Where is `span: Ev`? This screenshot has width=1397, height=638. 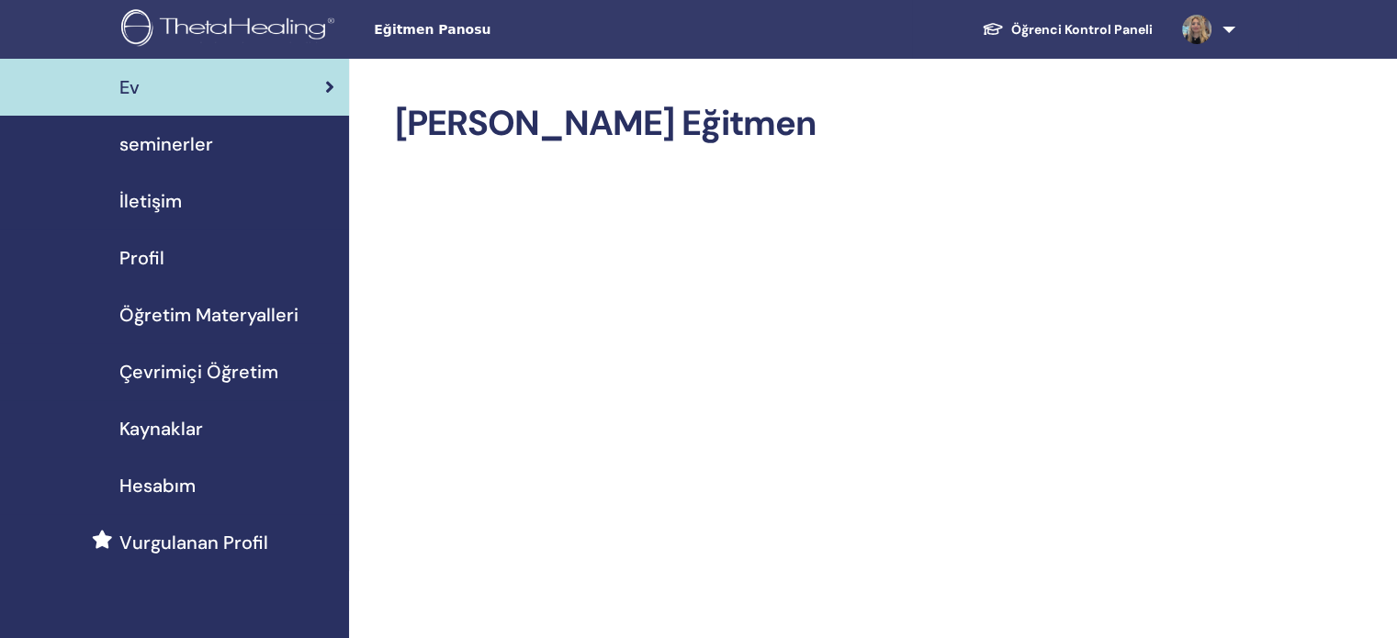 span: Ev is located at coordinates (130, 87).